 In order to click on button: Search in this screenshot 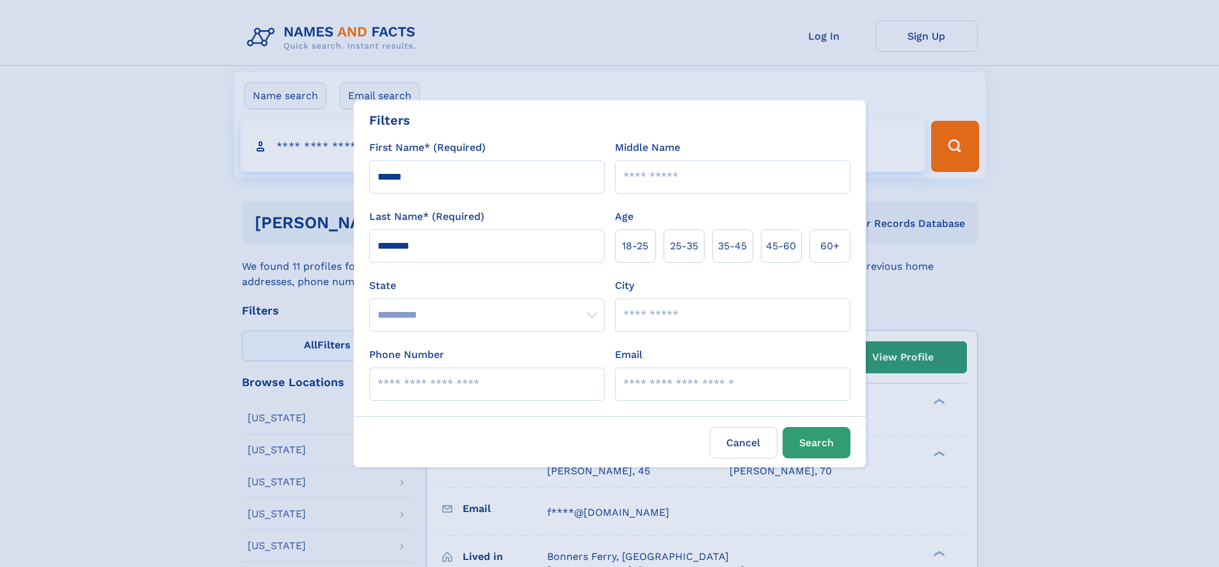, I will do `click(816, 443)`.